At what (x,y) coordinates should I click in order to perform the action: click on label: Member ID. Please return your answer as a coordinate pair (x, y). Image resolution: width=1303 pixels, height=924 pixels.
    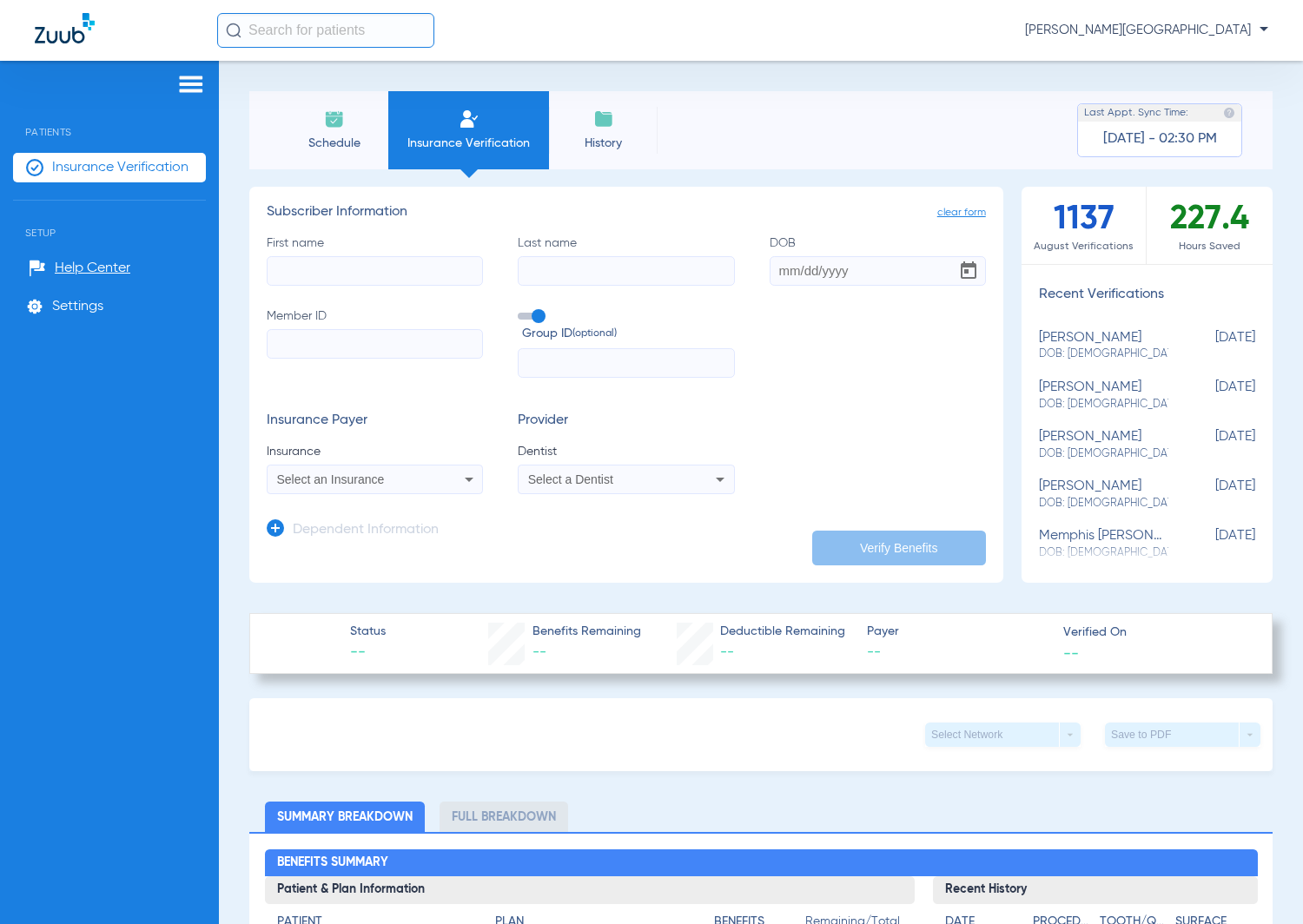
    Looking at the image, I should click on (374, 343).